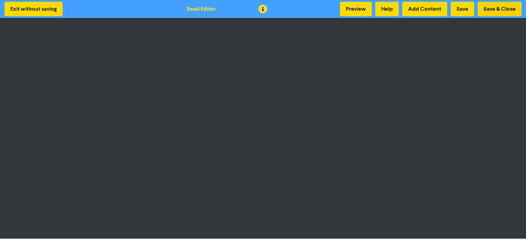 This screenshot has width=526, height=240. Describe the element at coordinates (500, 9) in the screenshot. I see `button: Save & Close` at that location.